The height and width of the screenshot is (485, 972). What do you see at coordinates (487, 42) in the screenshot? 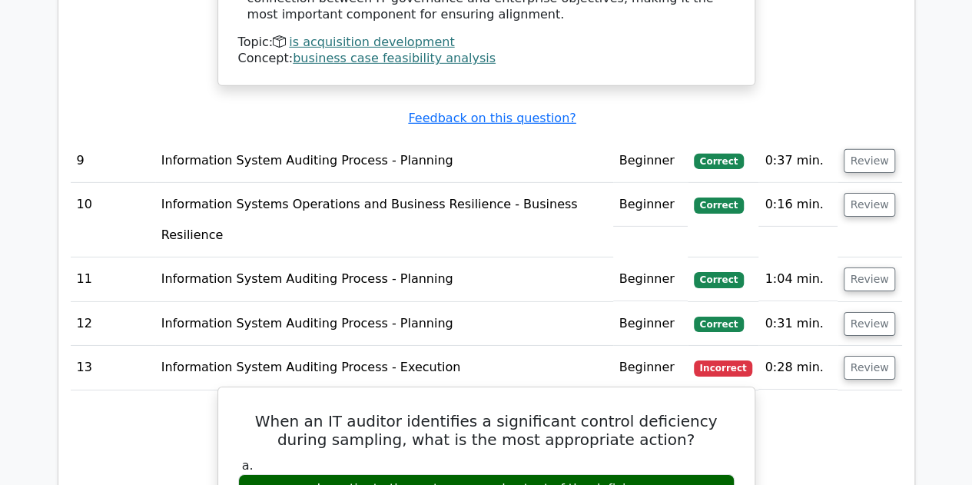
I see `div: Topic:` at bounding box center [487, 42].